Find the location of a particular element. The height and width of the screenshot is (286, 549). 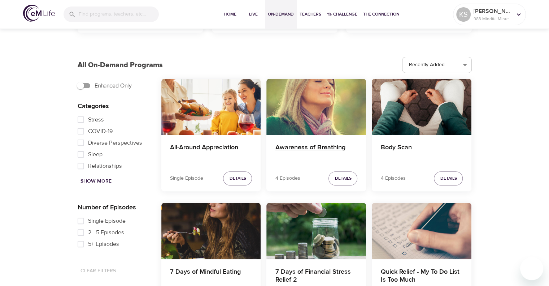

span: Show More is located at coordinates (96, 181).